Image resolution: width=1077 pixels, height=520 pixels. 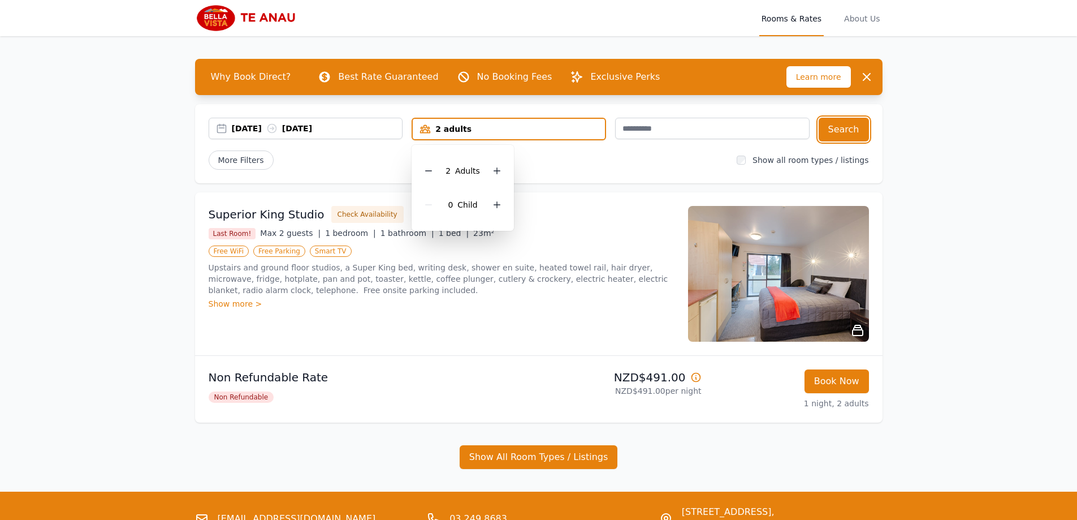 What do you see at coordinates (441, 304) in the screenshot?
I see `div: Show more >` at bounding box center [441, 304].